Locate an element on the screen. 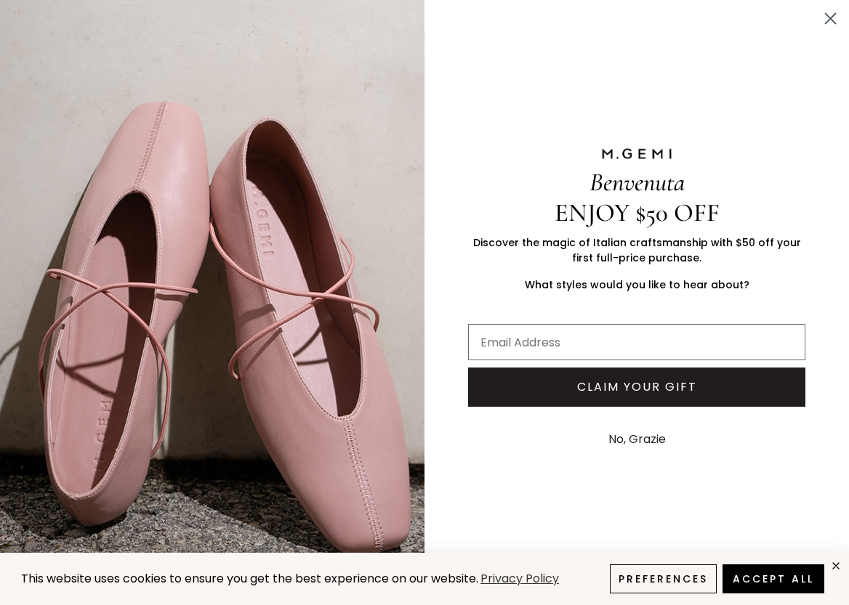 This screenshot has width=849, height=605. span: Discover the magic of Italian craftsmanship with $50 off your first full-price purchase. is located at coordinates (637, 250).